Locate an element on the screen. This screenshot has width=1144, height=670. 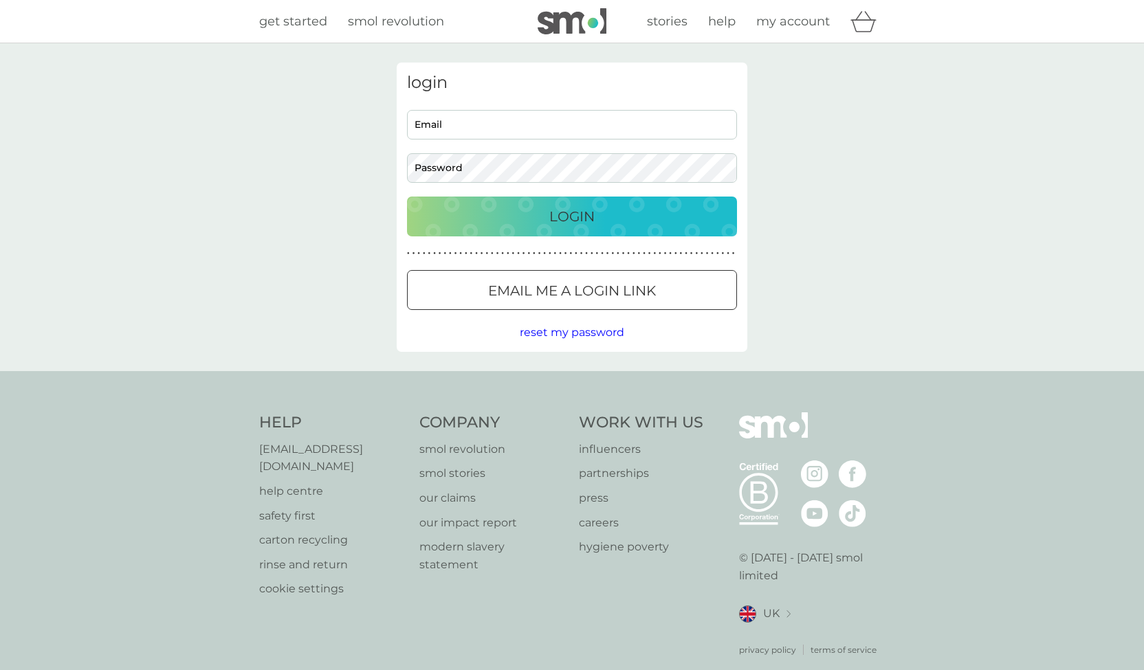
a: rinse and return is located at coordinates (332, 565).